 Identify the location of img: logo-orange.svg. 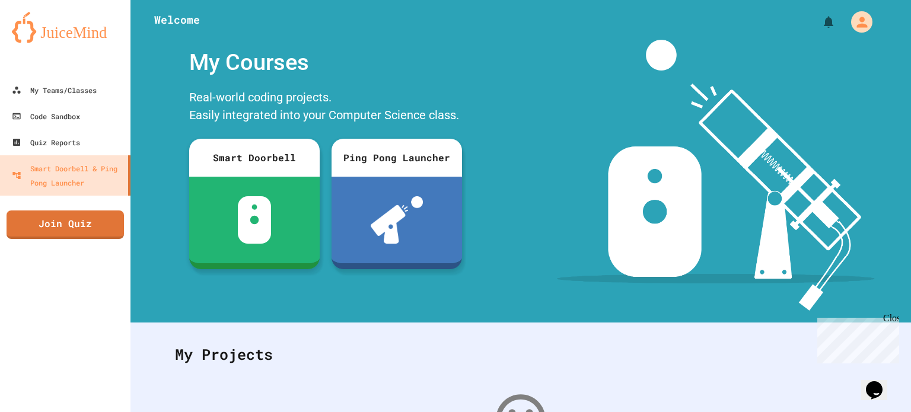
(65, 27).